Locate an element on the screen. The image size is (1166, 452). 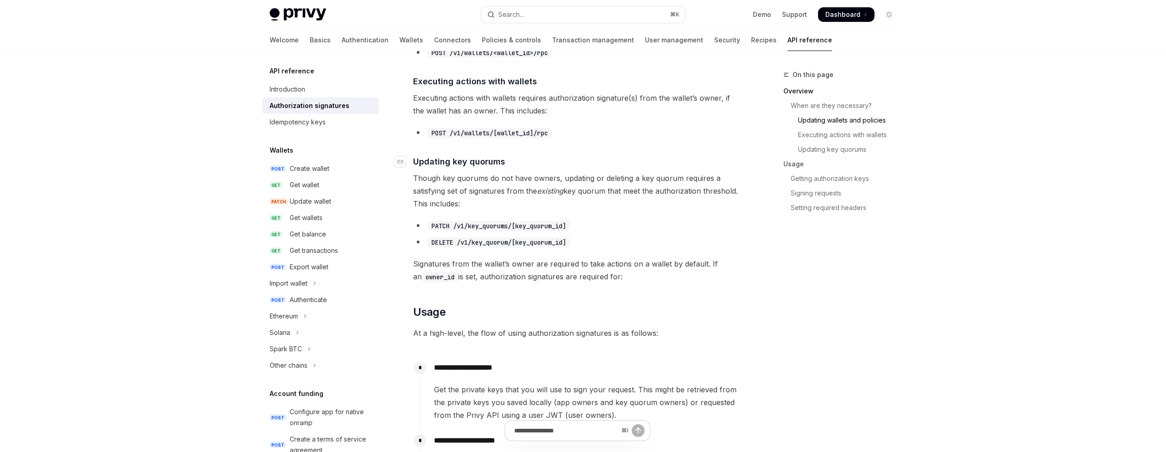
div: Get balance is located at coordinates (308, 234).